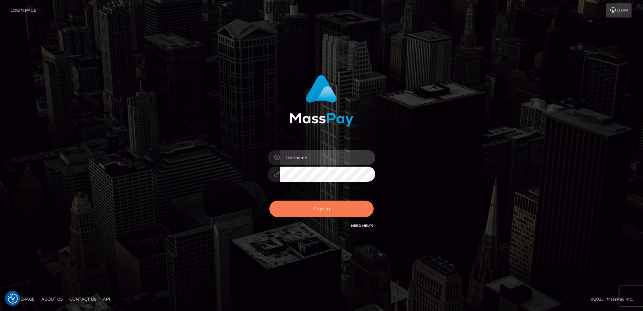 Image resolution: width=643 pixels, height=311 pixels. I want to click on a: About Us, so click(52, 299).